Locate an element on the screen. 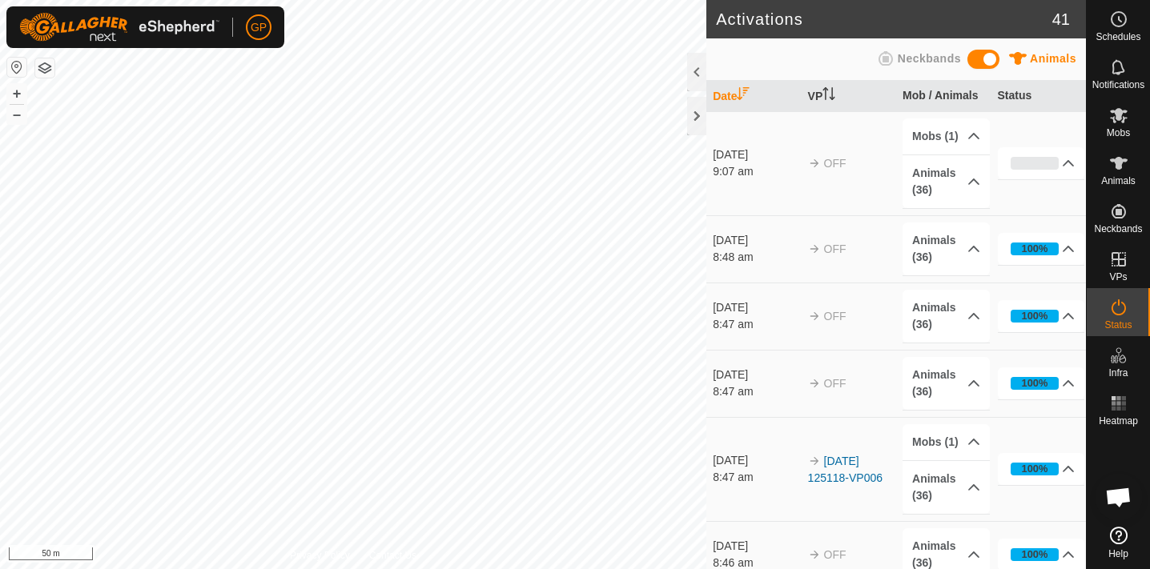  div: 9:07 am is located at coordinates (756, 171).